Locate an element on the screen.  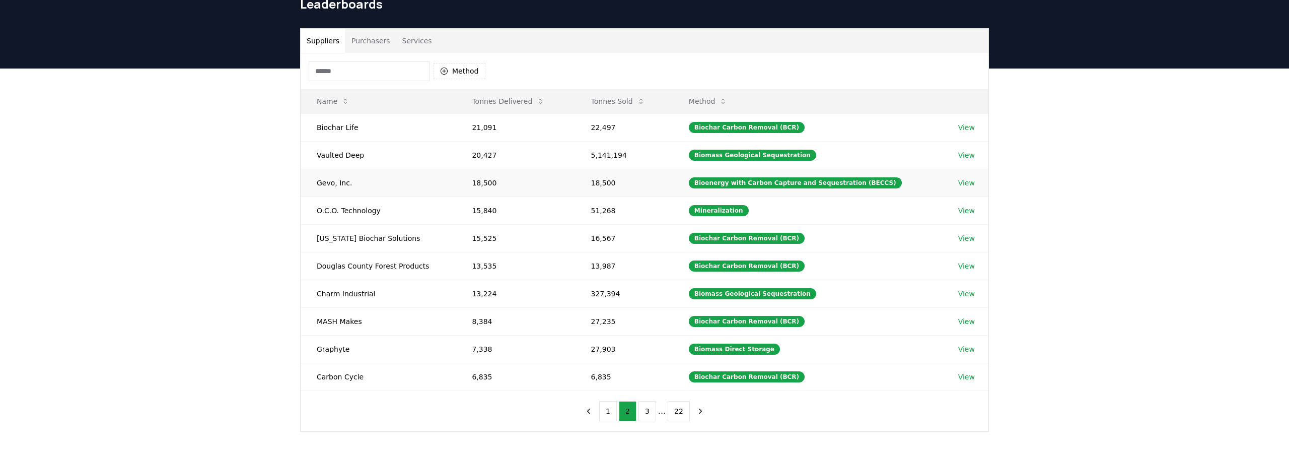
td: 13,535 is located at coordinates (515, 265).